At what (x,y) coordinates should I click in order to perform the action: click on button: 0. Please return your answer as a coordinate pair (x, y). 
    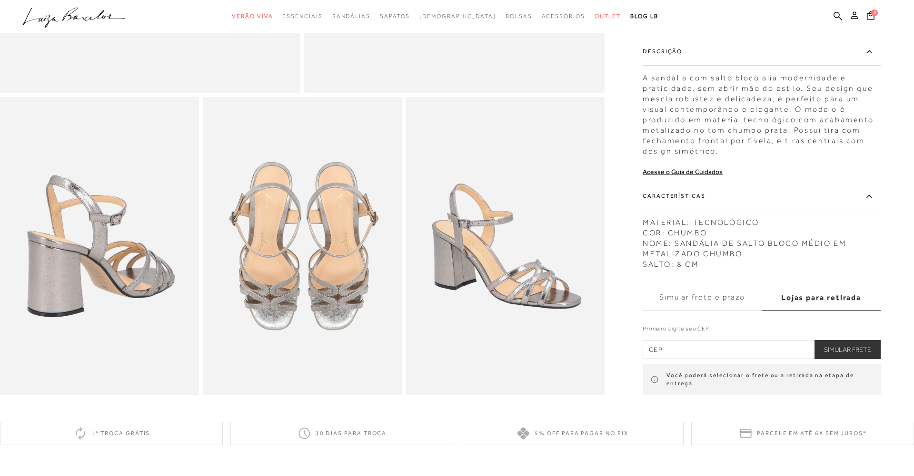
    Looking at the image, I should click on (870, 17).